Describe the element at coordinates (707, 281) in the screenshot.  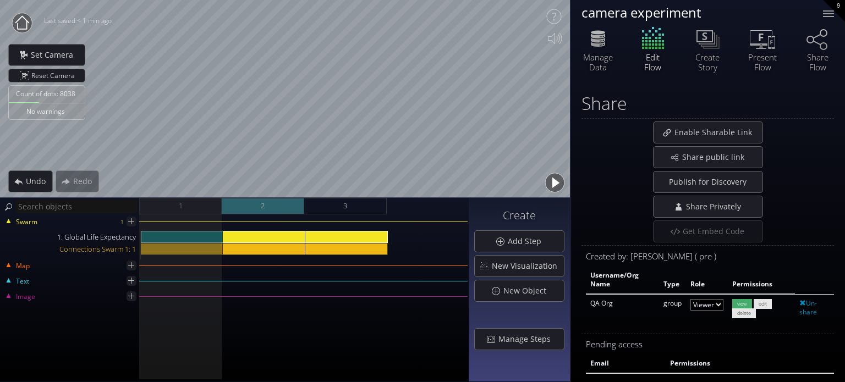
I see `th: Role` at that location.